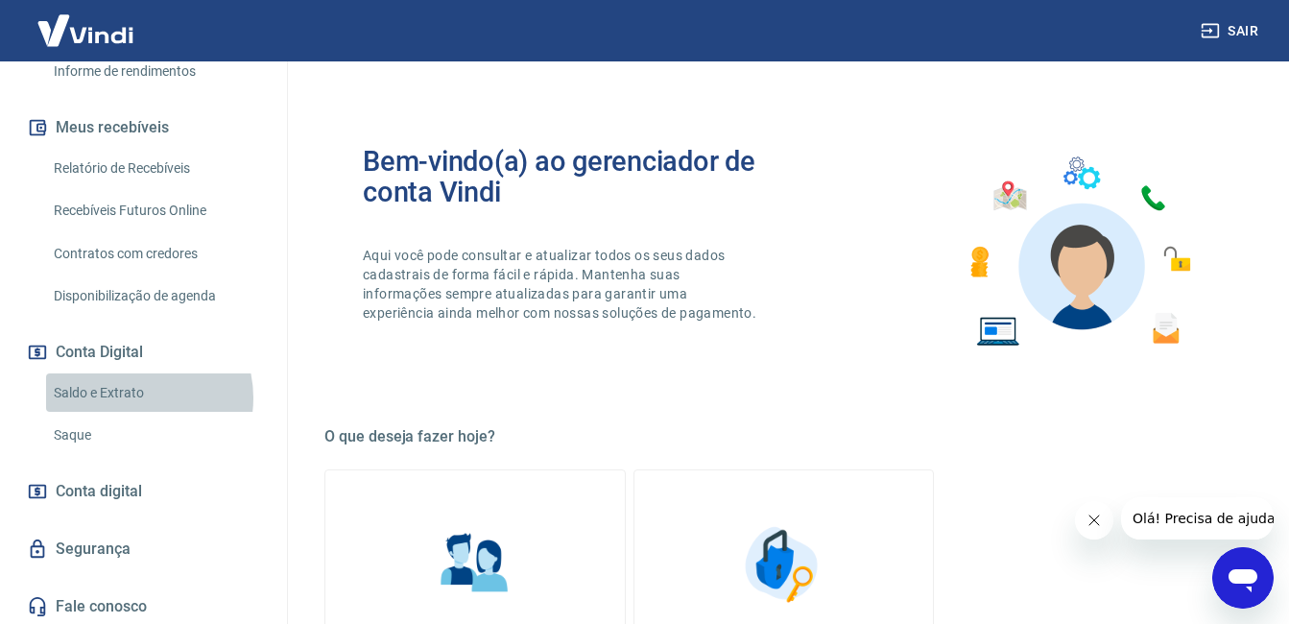  I want to click on a: Saque, so click(155, 435).